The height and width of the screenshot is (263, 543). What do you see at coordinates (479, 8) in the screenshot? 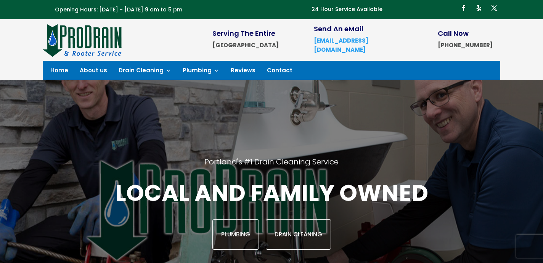
I see `a: Follow on Yelp` at bounding box center [479, 8].